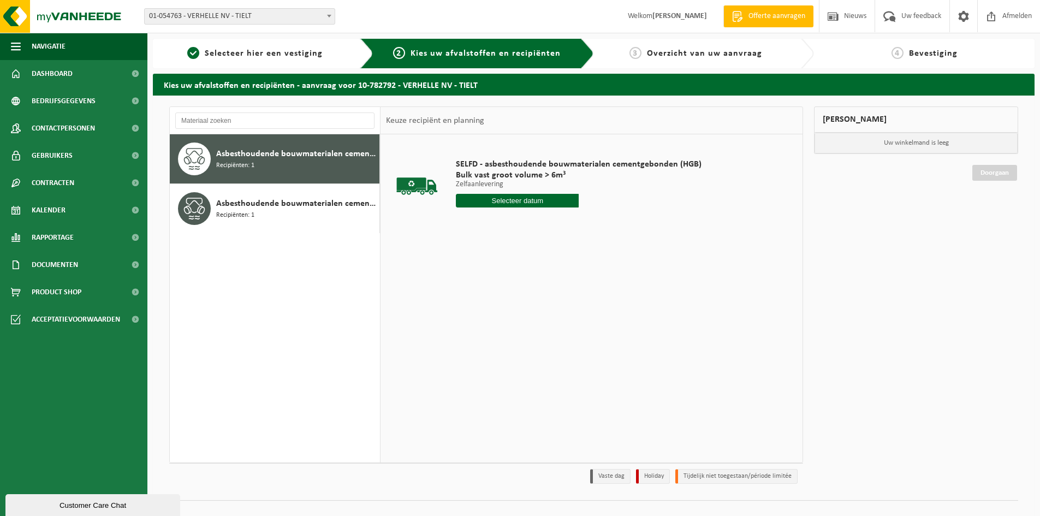 This screenshot has width=1040, height=516. I want to click on span: 1, so click(193, 53).